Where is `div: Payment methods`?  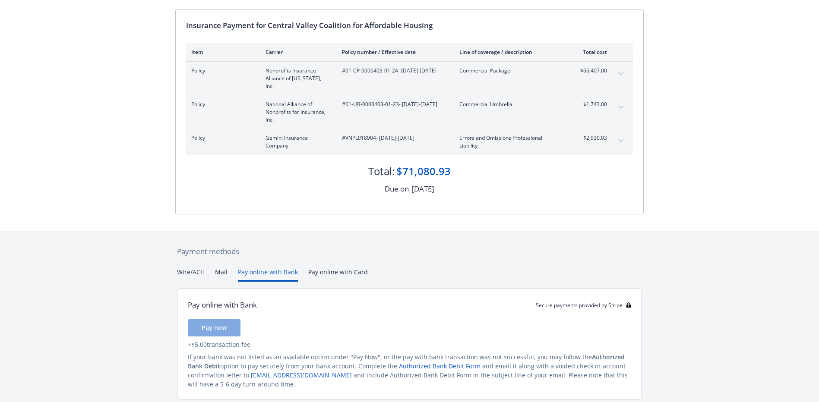
div: Payment methods is located at coordinates (409, 252).